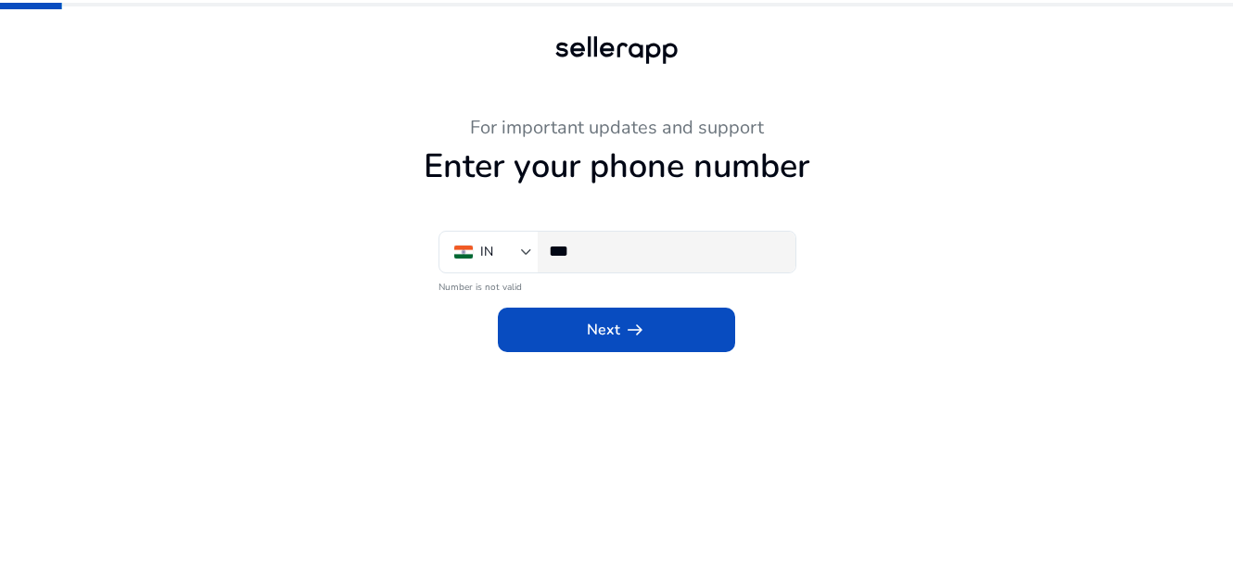 This screenshot has height=568, width=1233. I want to click on span: Next, so click(617, 330).